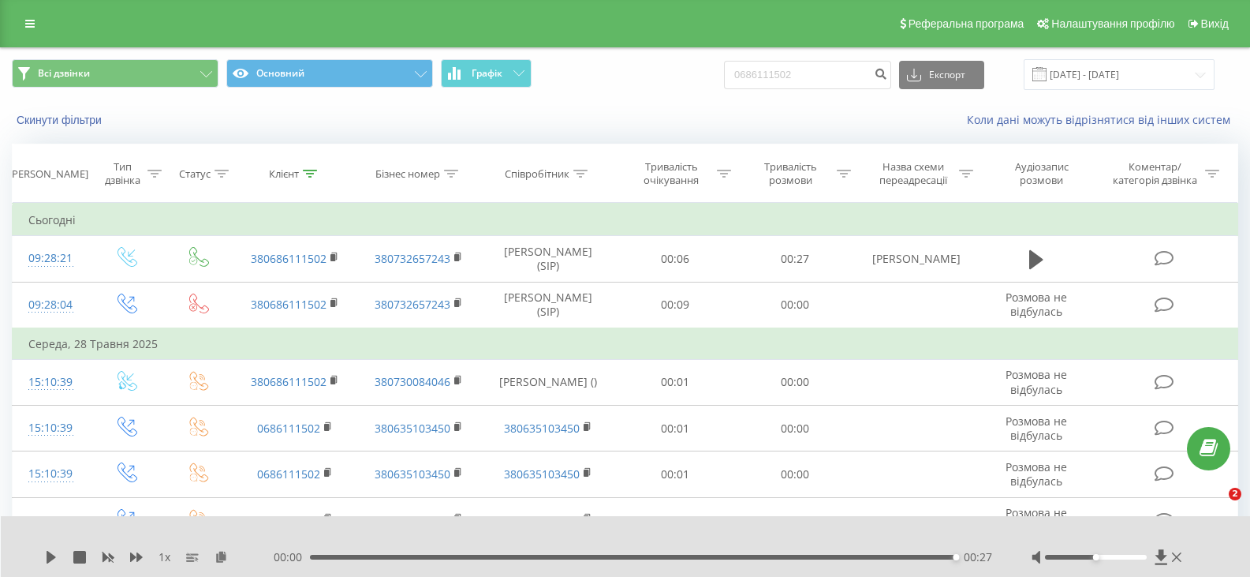 The width and height of the screenshot is (1250, 577). Describe the element at coordinates (1113, 24) in the screenshot. I see `span: Налаштування профілю` at that location.